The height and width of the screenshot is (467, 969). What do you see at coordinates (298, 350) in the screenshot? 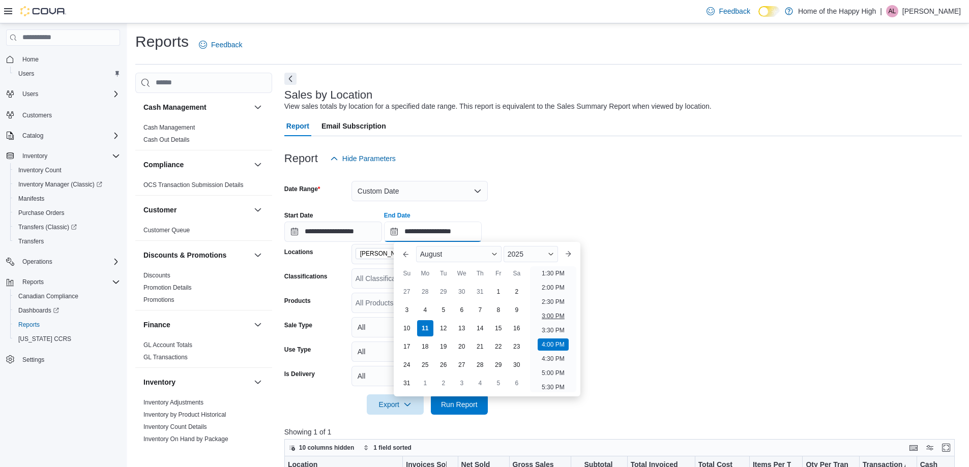
I see `label: Use Type` at bounding box center [298, 350].